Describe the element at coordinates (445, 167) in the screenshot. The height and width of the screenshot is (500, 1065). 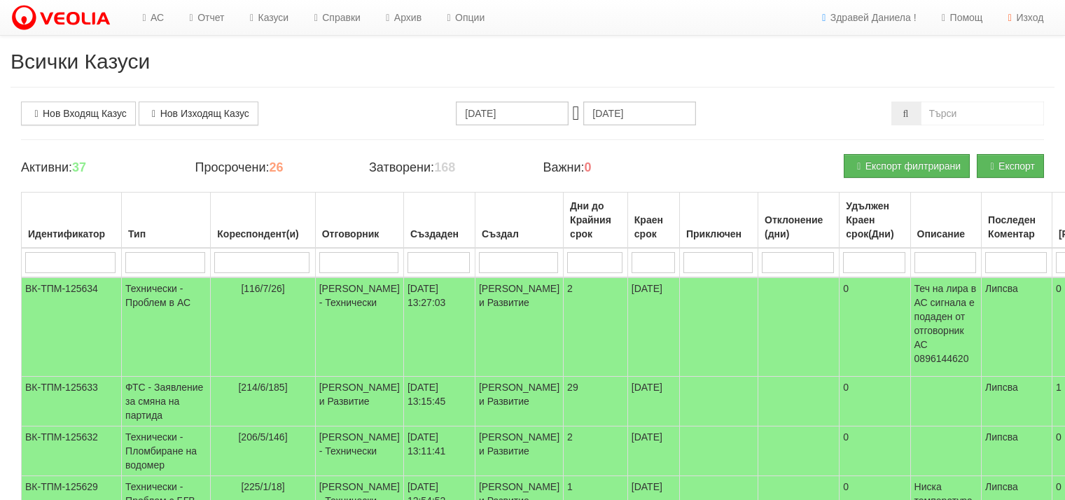
I see `b: 168` at that location.